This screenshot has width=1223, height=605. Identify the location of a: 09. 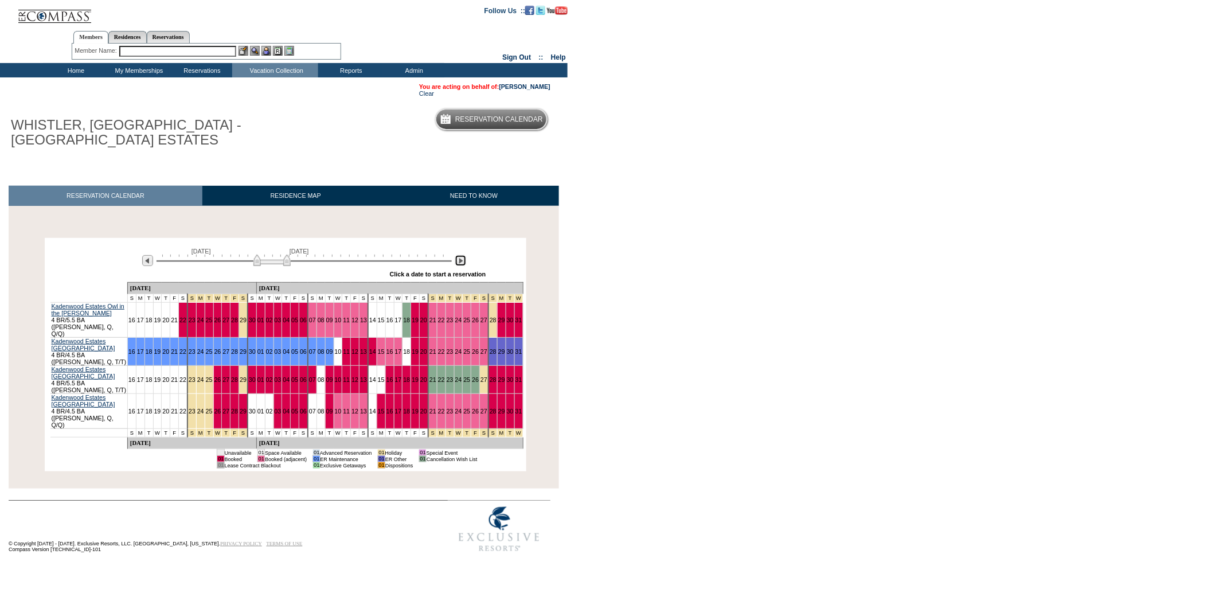
(330, 320).